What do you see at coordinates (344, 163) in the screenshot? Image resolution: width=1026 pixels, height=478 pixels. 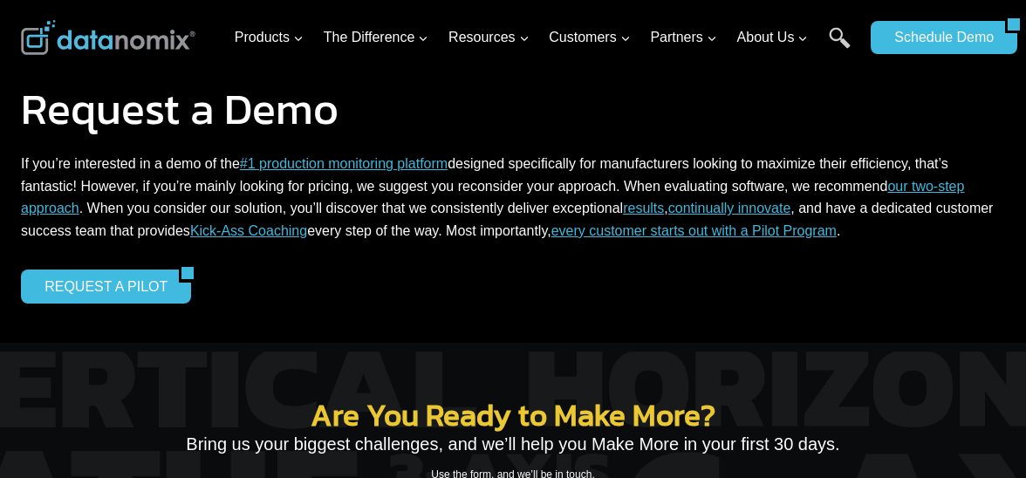 I see `a: #1 production monitoring platform` at bounding box center [344, 163].